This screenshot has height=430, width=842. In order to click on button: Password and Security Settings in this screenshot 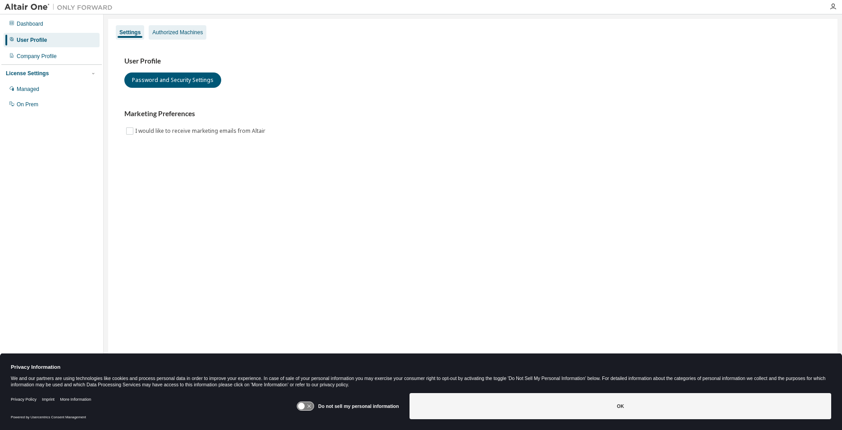, I will do `click(173, 80)`.